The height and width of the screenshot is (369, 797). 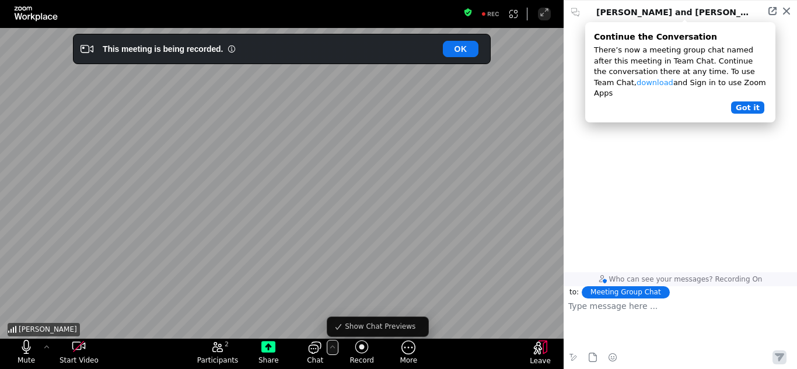 I want to click on button: close the chat panel, so click(x=315, y=354).